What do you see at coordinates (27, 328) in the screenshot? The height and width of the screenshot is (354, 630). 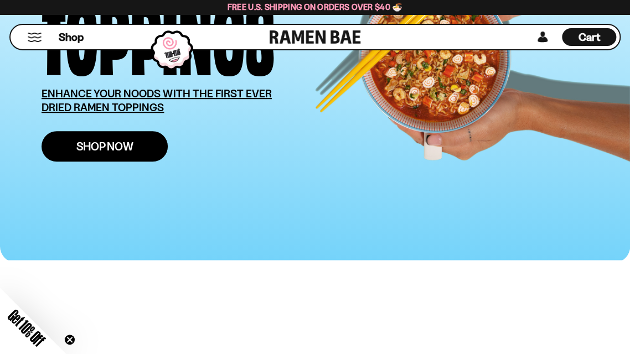 I see `span: Get 10% Off` at bounding box center [27, 328].